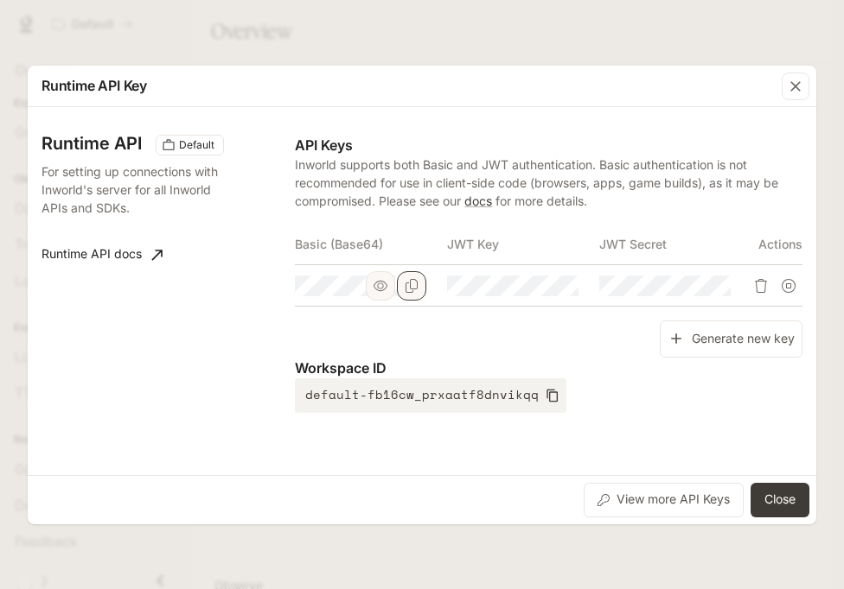  Describe the element at coordinates (780, 500) in the screenshot. I see `button: Close` at that location.